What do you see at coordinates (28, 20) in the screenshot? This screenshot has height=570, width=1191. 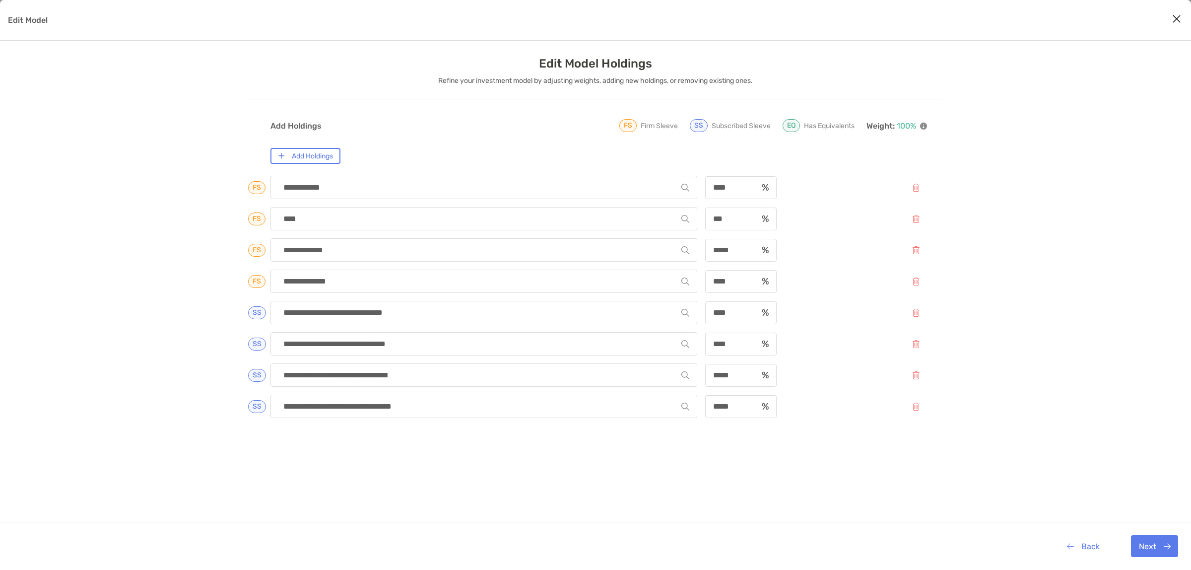 I see `p: Edit Model` at bounding box center [28, 20].